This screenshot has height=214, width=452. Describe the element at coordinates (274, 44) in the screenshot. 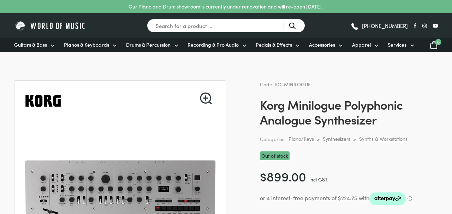

I see `span: Pedals & Effects` at that location.